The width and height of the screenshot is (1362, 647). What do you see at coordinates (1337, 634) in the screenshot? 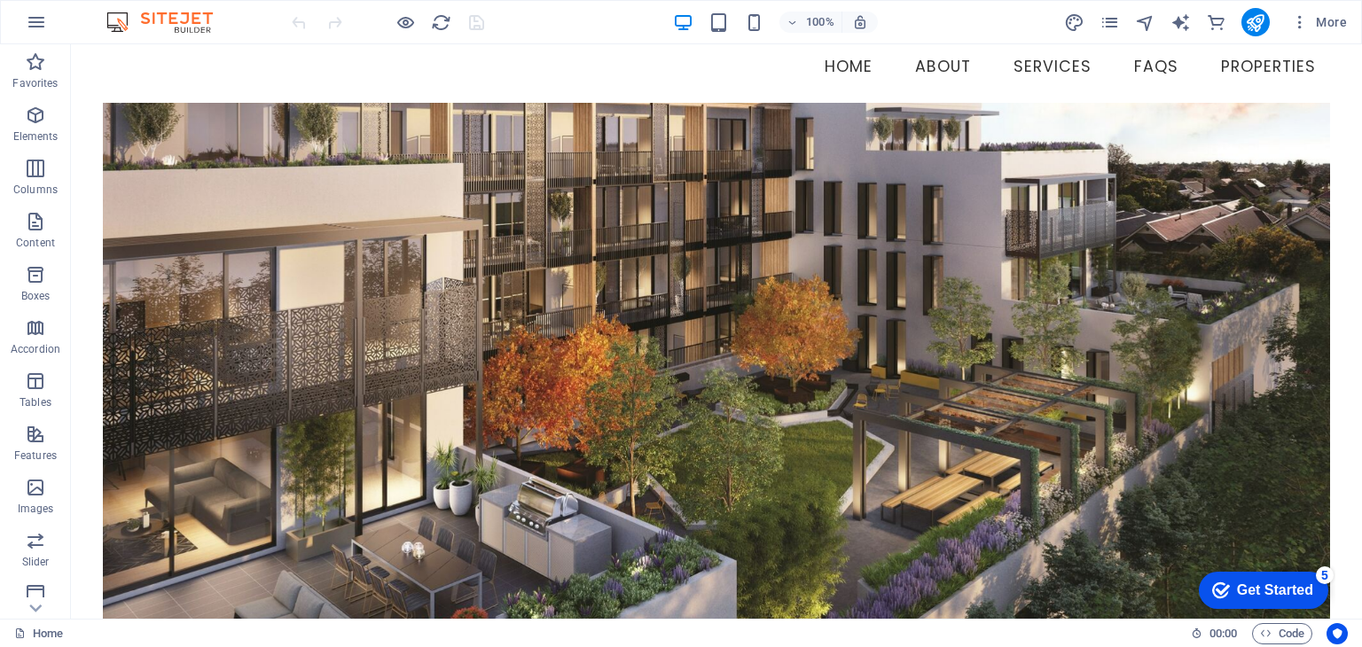
I see `button: Usercentrics` at bounding box center [1337, 634].